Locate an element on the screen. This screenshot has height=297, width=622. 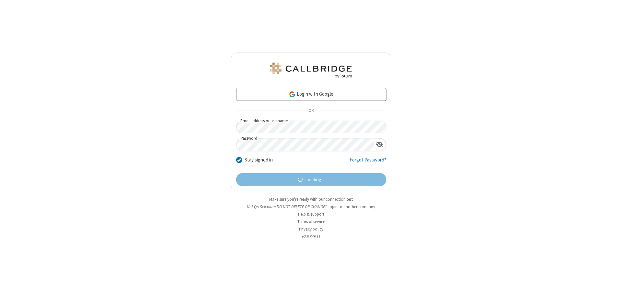
a: Privacy policy is located at coordinates (311, 229).